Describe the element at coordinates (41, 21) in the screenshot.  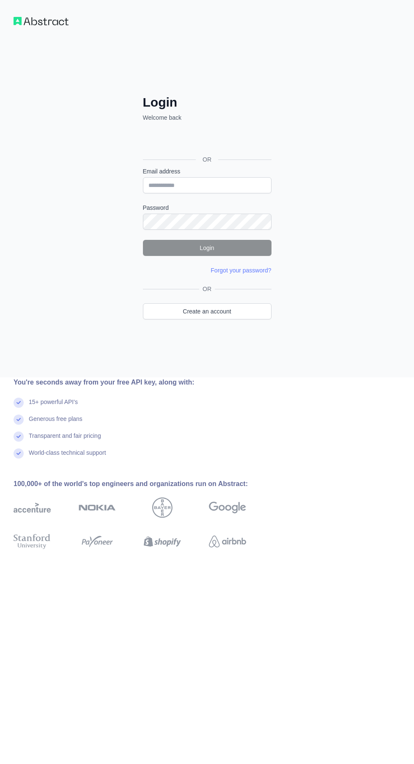
I see `img: Workflow` at that location.